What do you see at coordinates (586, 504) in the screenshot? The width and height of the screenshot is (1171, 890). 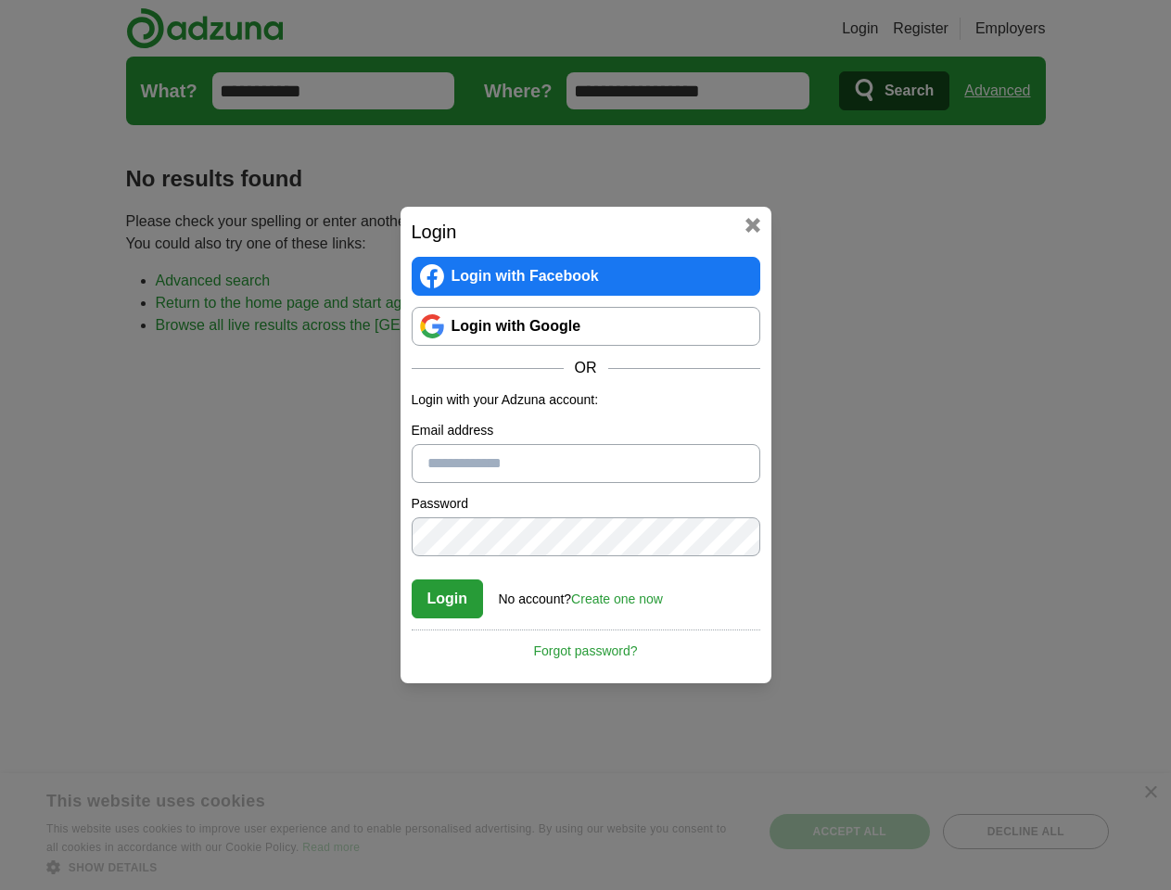 I see `label: Password` at bounding box center [586, 504].